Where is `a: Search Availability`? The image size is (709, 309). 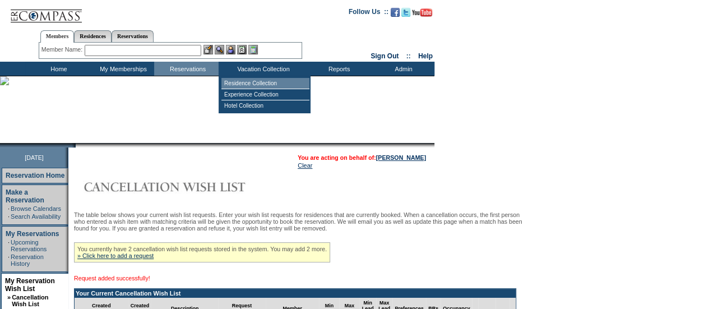 a: Search Availability is located at coordinates (35, 216).